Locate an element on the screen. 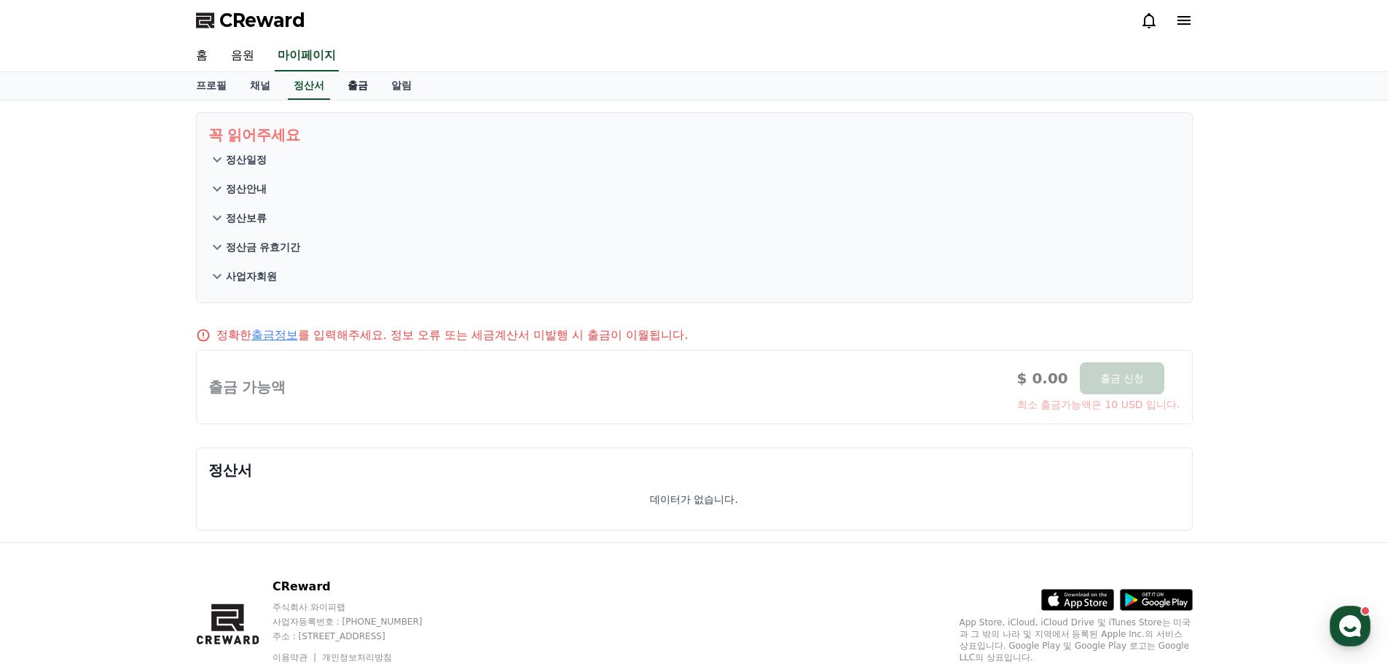 This screenshot has height=664, width=1388. a: 출금 is located at coordinates (358, 86).